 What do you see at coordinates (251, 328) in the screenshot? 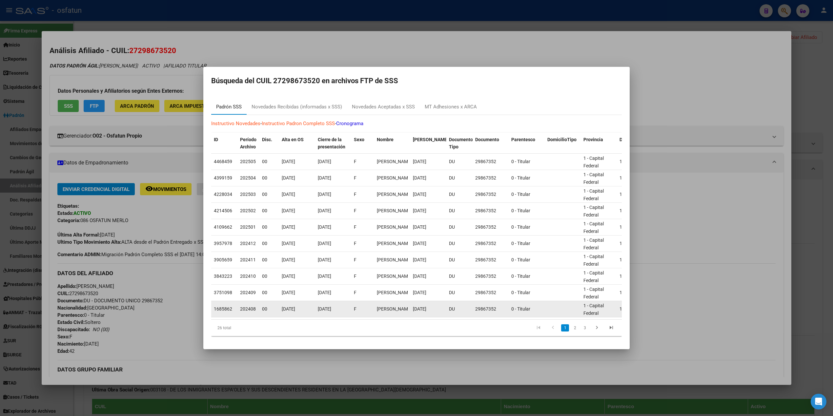
I see `div: 26 total` at bounding box center [251, 328].